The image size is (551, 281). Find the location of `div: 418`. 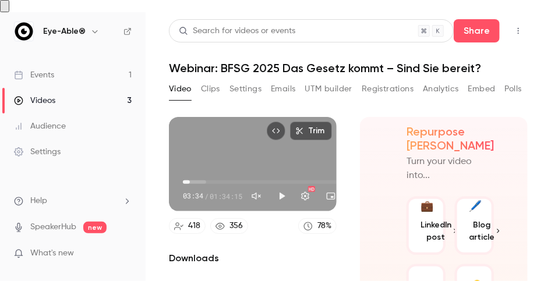

div: 418 is located at coordinates (194, 226).